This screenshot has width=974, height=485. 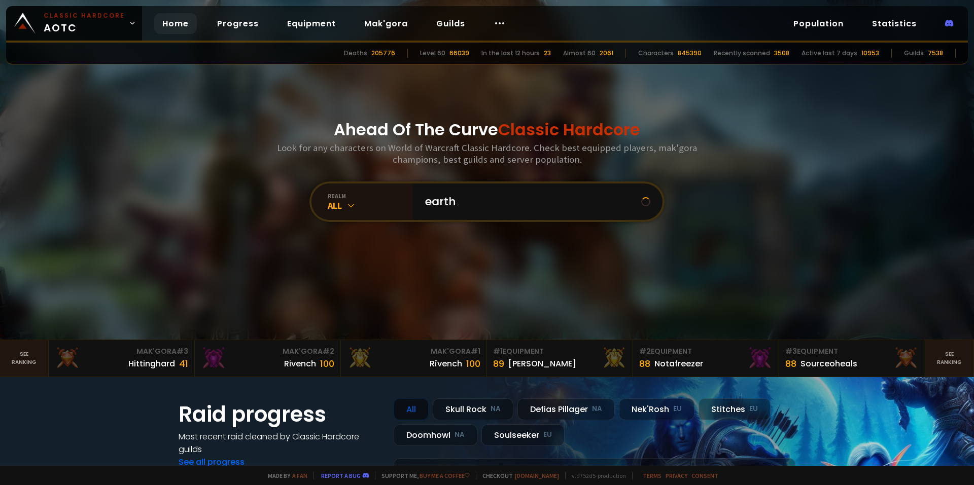 What do you see at coordinates (782, 53) in the screenshot?
I see `div: 3508` at bounding box center [782, 53].